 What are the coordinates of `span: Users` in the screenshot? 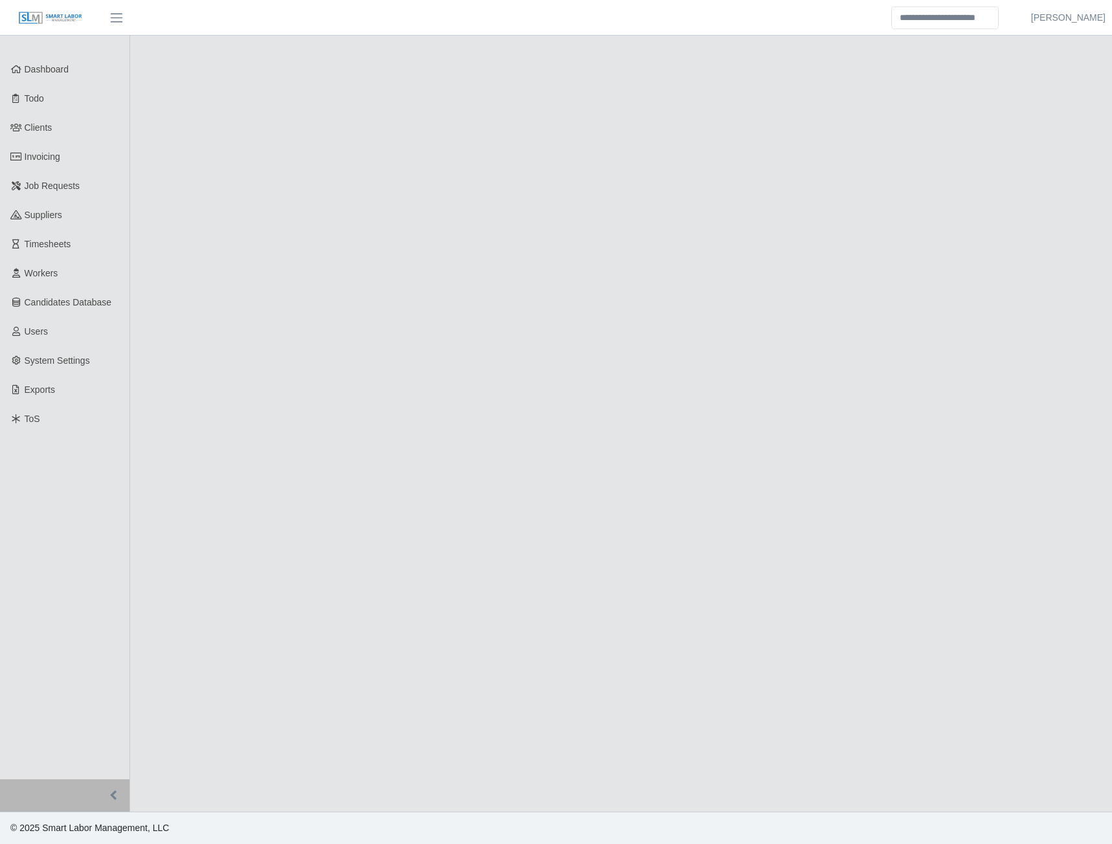 It's located at (36, 331).